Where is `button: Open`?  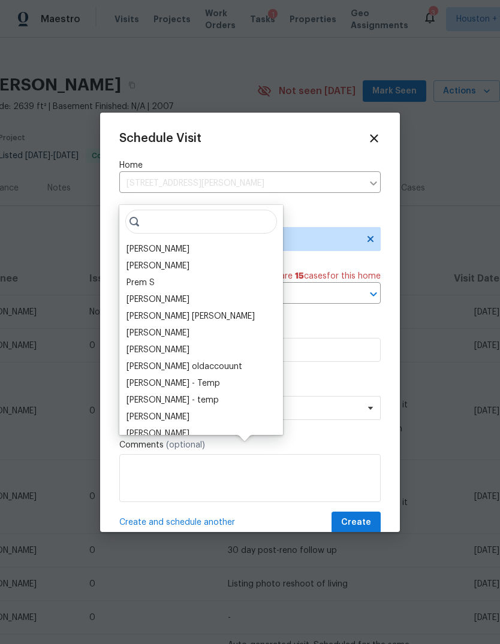 button: Open is located at coordinates (373, 294).